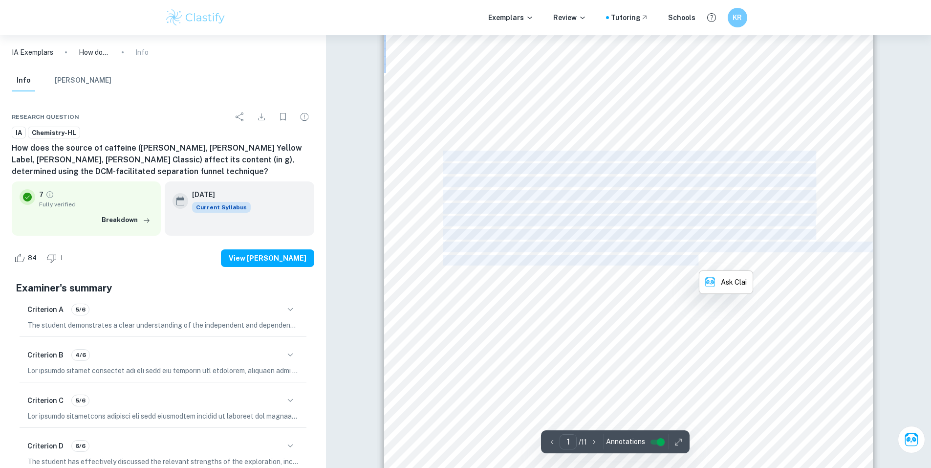 This screenshot has width=931, height=468. What do you see at coordinates (23, 81) in the screenshot?
I see `button: Info` at bounding box center [23, 81].